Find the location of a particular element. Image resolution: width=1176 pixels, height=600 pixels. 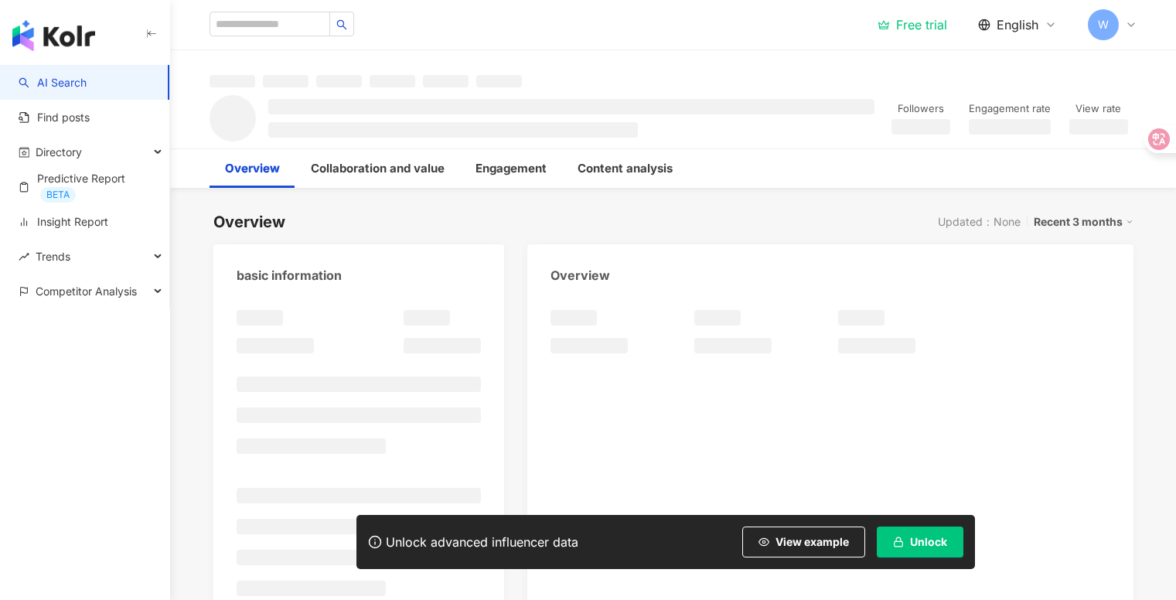

div: basic information is located at coordinates (289, 275).